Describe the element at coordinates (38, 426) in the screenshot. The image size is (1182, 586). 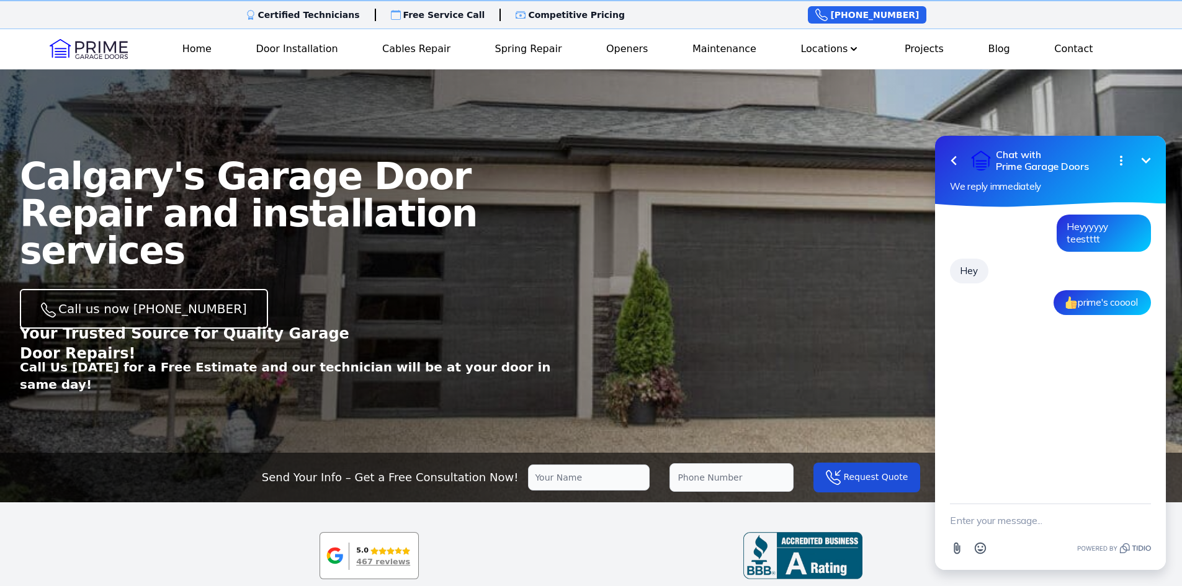
I see `button: Attach file button` at that location.